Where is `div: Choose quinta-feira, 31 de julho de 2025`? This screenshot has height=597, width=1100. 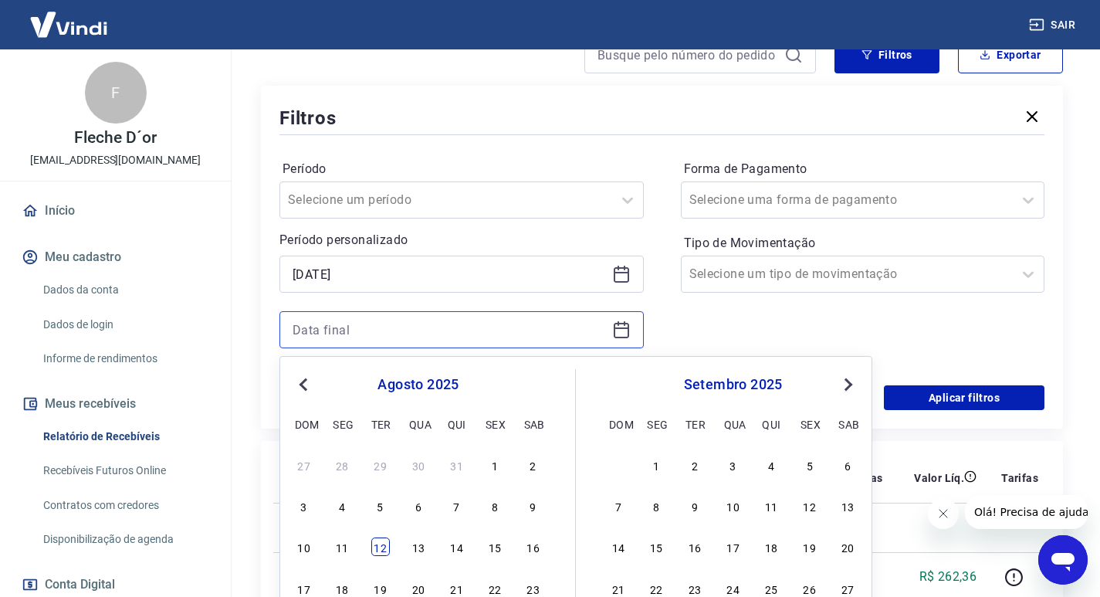 div: Choose quinta-feira, 31 de julho de 2025 is located at coordinates (457, 465).